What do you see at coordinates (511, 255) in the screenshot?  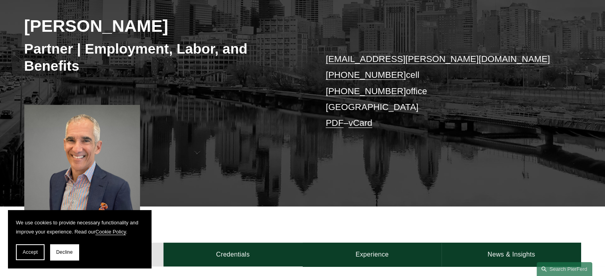 I see `a: News & Insights` at bounding box center [511, 255].